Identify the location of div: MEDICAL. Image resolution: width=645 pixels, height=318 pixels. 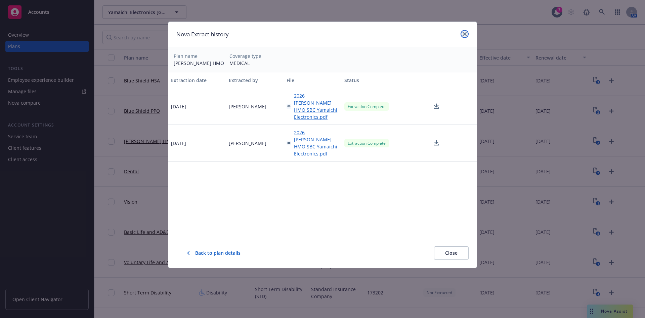
(245, 63).